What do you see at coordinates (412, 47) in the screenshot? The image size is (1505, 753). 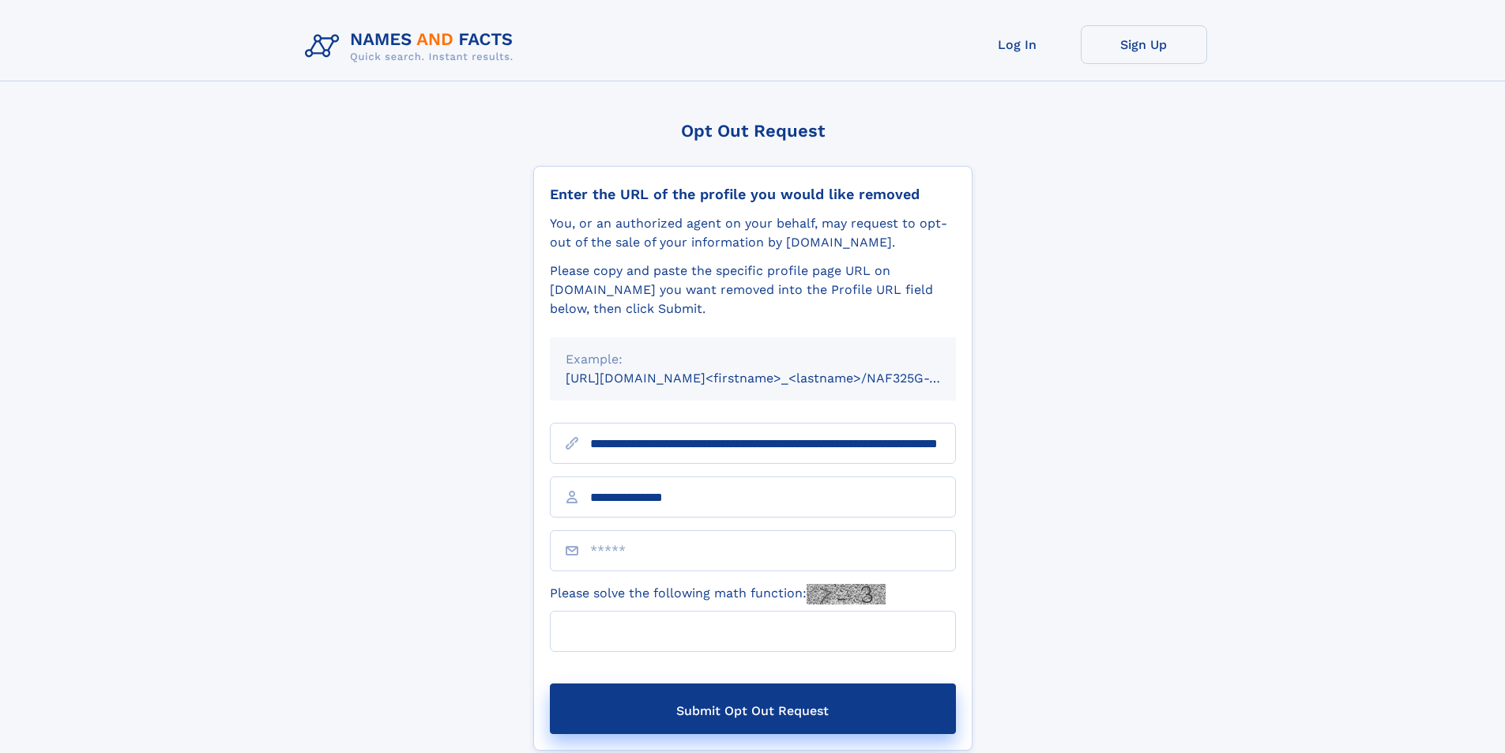 I see `img: Logo Names and Facts` at bounding box center [412, 47].